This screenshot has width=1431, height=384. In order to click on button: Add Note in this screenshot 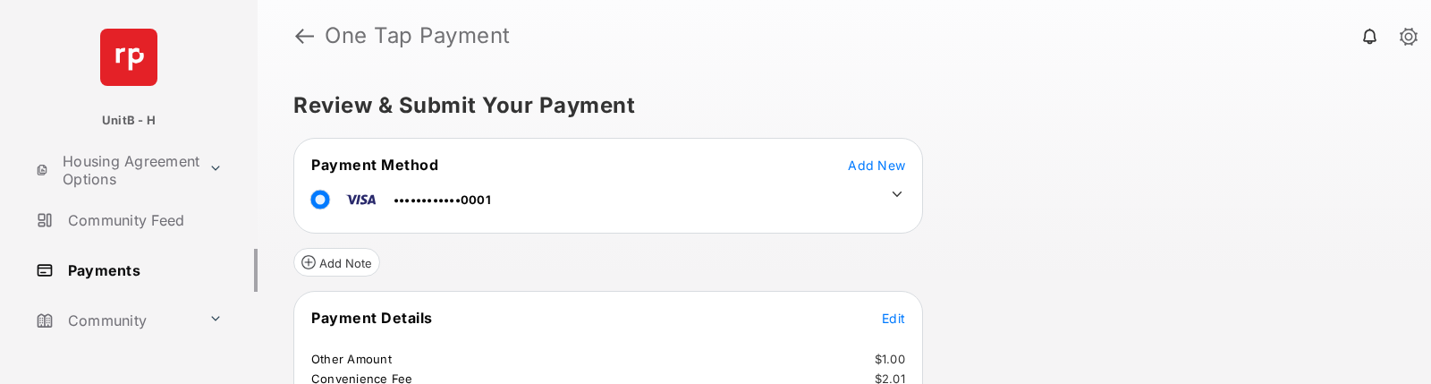, I will do `click(336, 262)`.